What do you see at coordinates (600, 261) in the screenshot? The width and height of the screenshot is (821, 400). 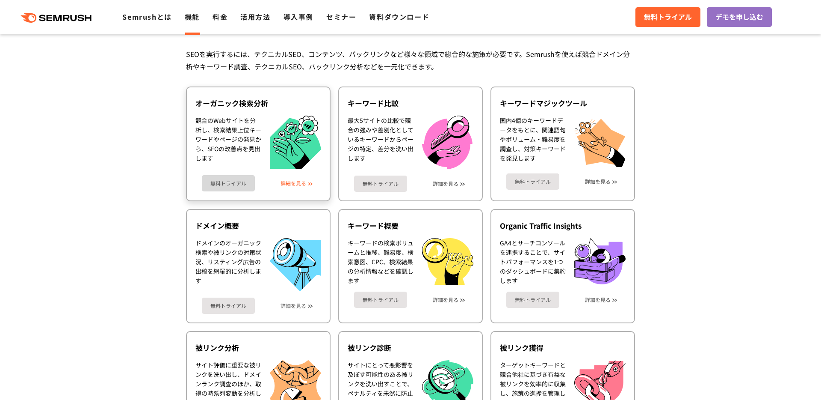 I see `img: Organic Traffic Insights` at bounding box center [600, 261].